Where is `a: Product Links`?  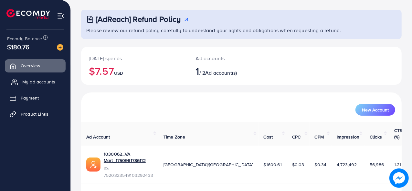 a: Product Links is located at coordinates (35, 114).